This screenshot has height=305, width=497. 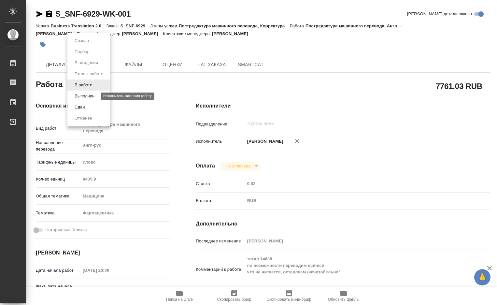 I want to click on button: Сдан, so click(x=79, y=107).